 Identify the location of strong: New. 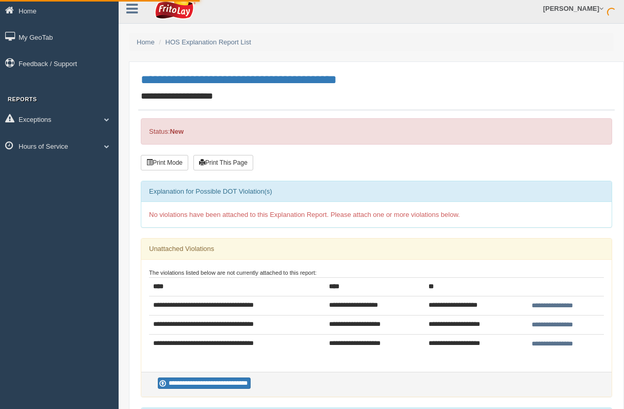
(176, 131).